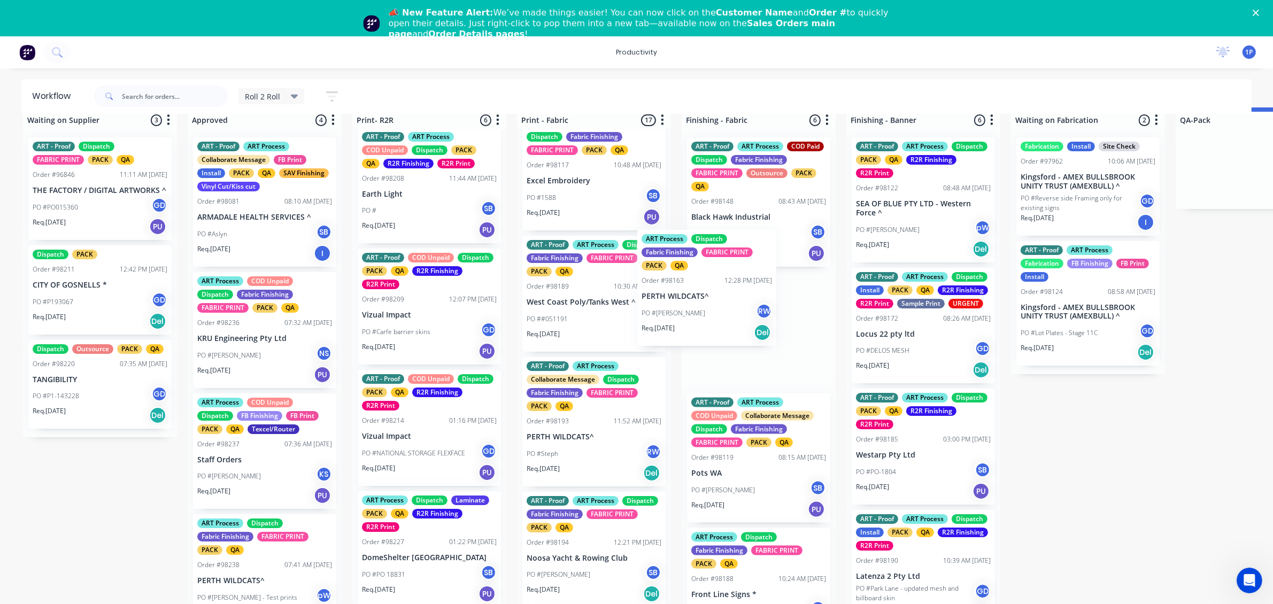  What do you see at coordinates (372, 24) in the screenshot?
I see `img: Profile image for Team` at bounding box center [372, 24].